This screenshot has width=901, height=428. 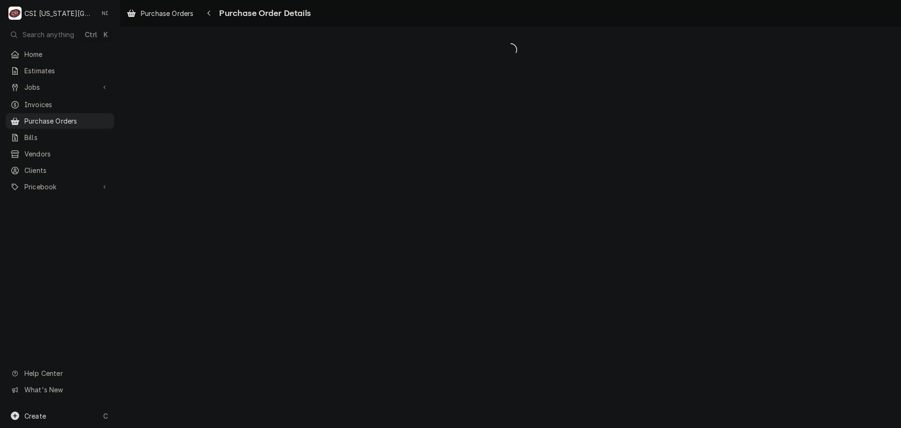 I want to click on button: Navigate back, so click(x=209, y=13).